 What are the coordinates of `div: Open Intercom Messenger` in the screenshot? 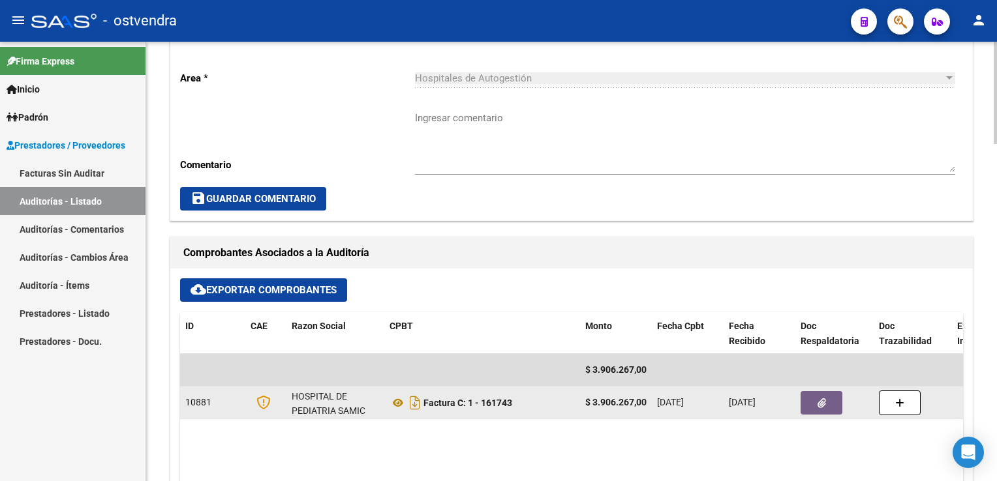 It's located at (968, 453).